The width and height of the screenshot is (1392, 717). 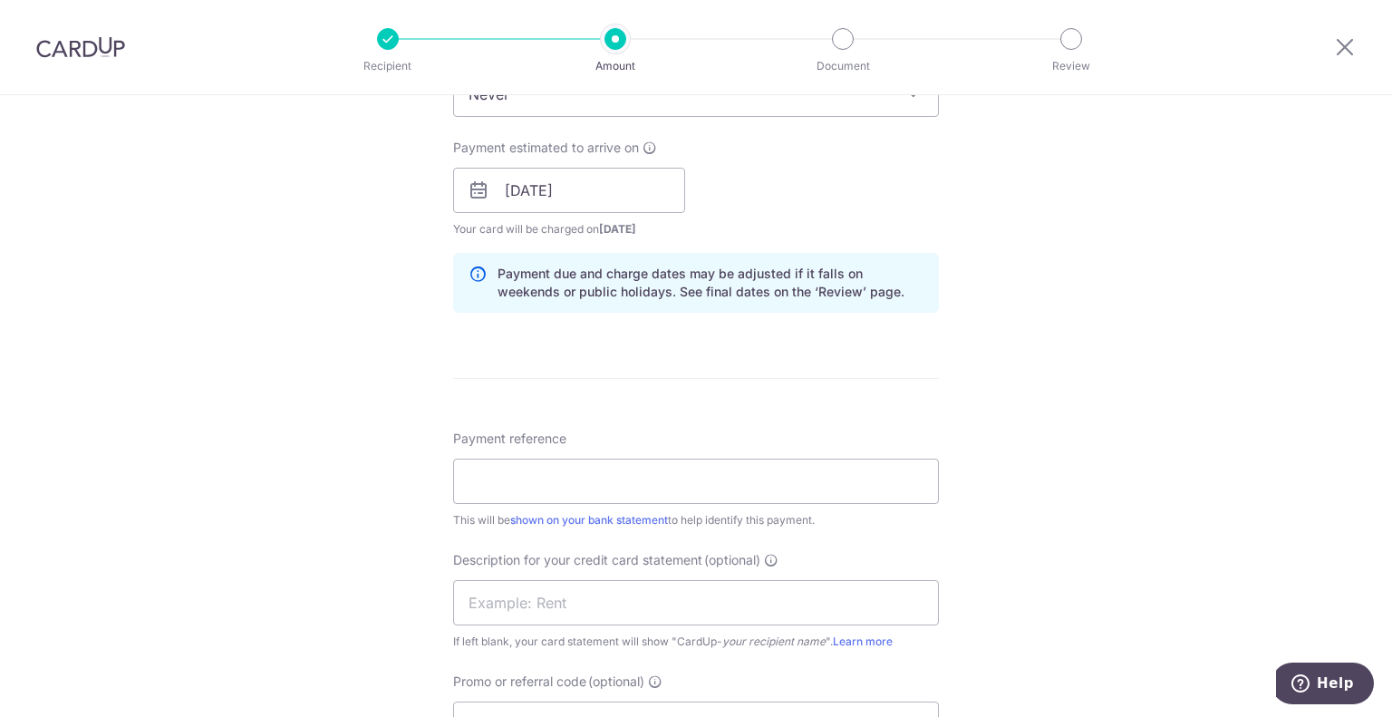 I want to click on span: Payment reference, so click(x=509, y=439).